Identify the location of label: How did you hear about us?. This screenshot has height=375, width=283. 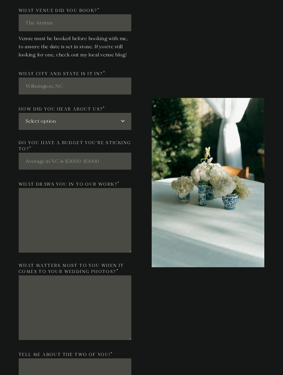
(62, 110).